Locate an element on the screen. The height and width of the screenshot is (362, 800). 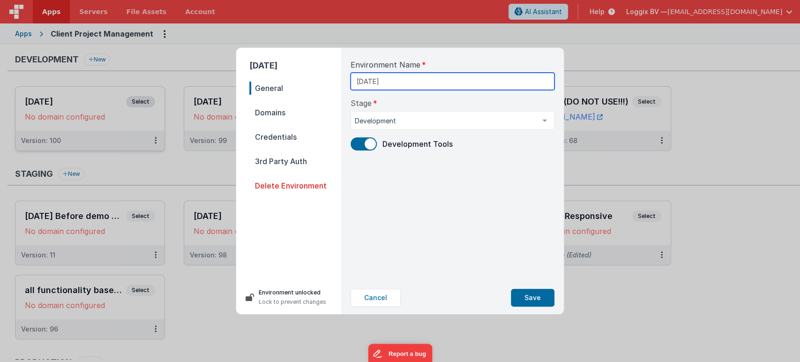
span: Development Tools is located at coordinates (418, 144).